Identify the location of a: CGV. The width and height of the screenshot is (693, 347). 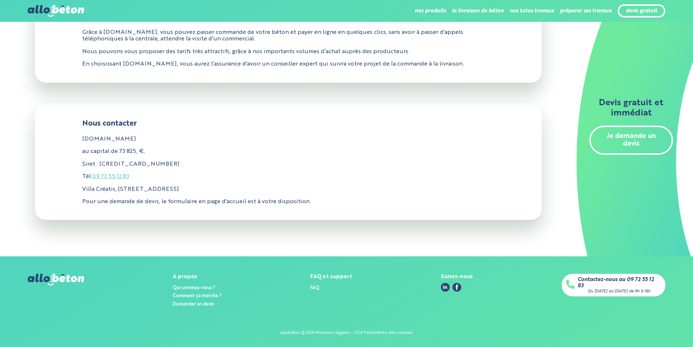
(358, 333).